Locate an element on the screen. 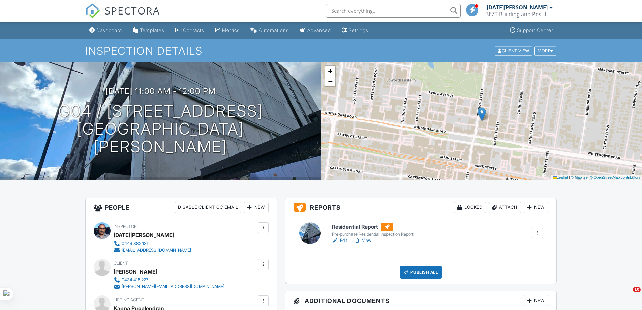  span: Client is located at coordinates (121, 263).